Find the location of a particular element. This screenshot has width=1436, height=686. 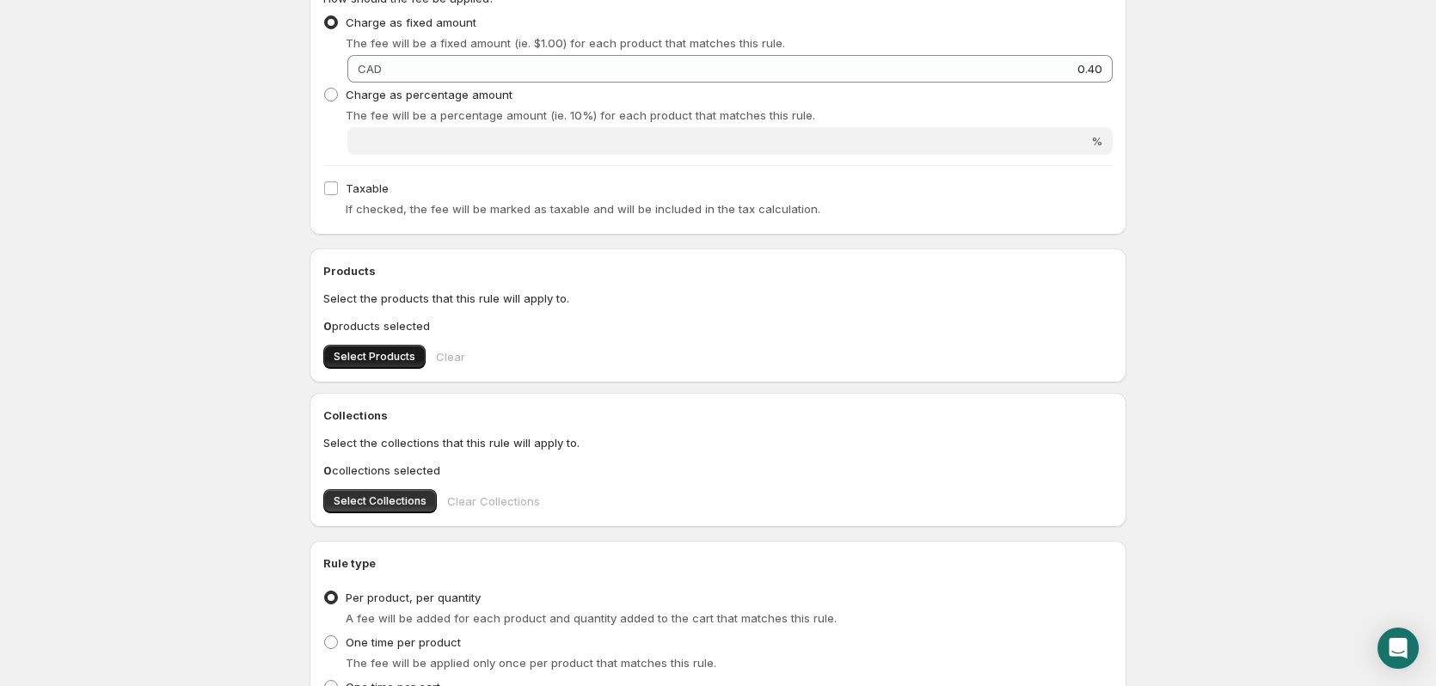

span: Charge as fixed amount is located at coordinates (411, 22).